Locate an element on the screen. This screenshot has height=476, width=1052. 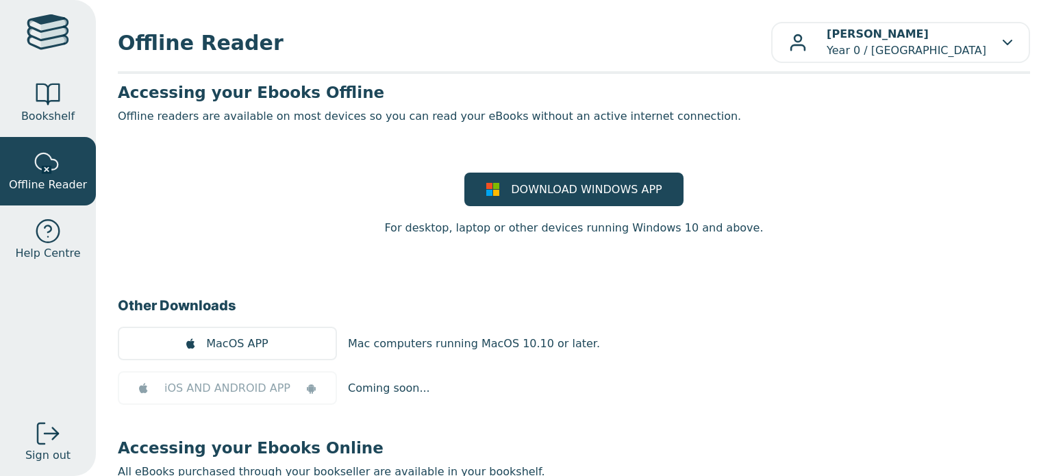
a: DOWNLOAD WINDOWS APP is located at coordinates (574, 189).